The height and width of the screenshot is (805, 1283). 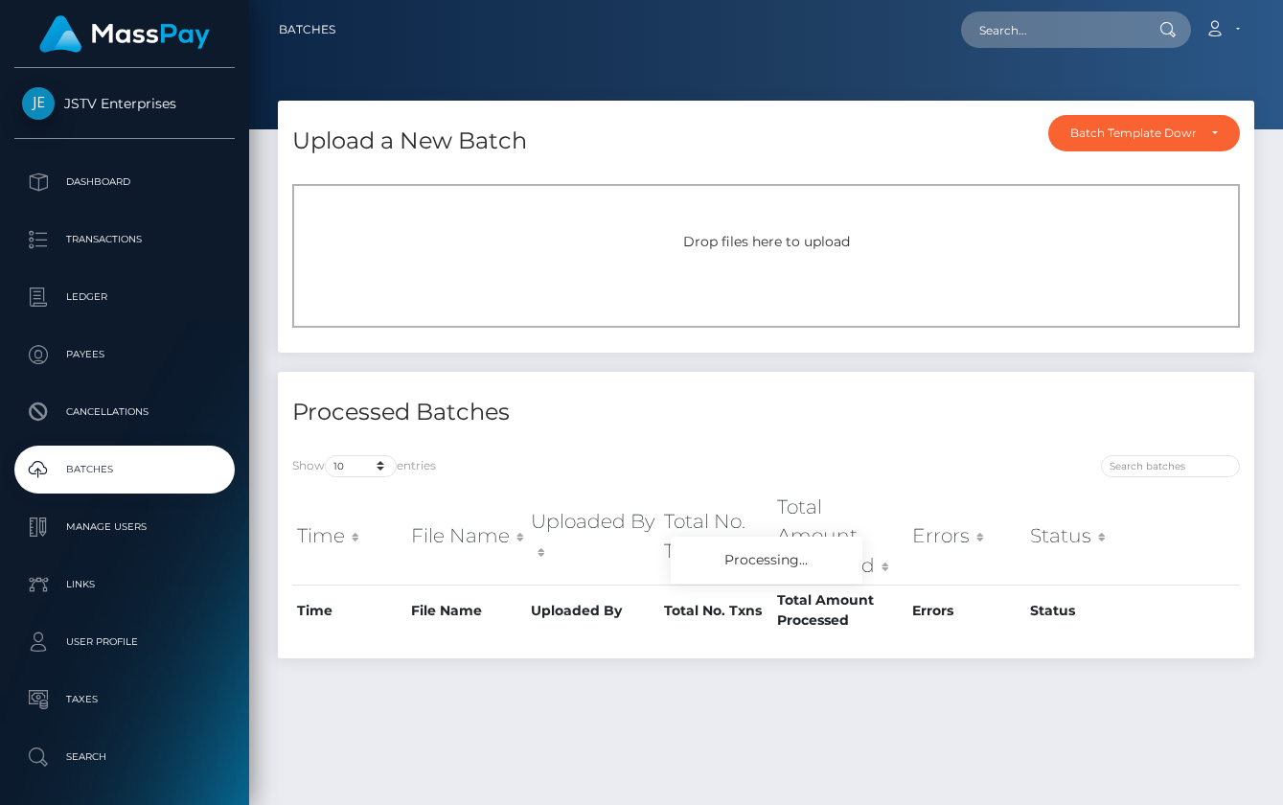 I want to click on img: JSTV Enterprises, so click(x=38, y=103).